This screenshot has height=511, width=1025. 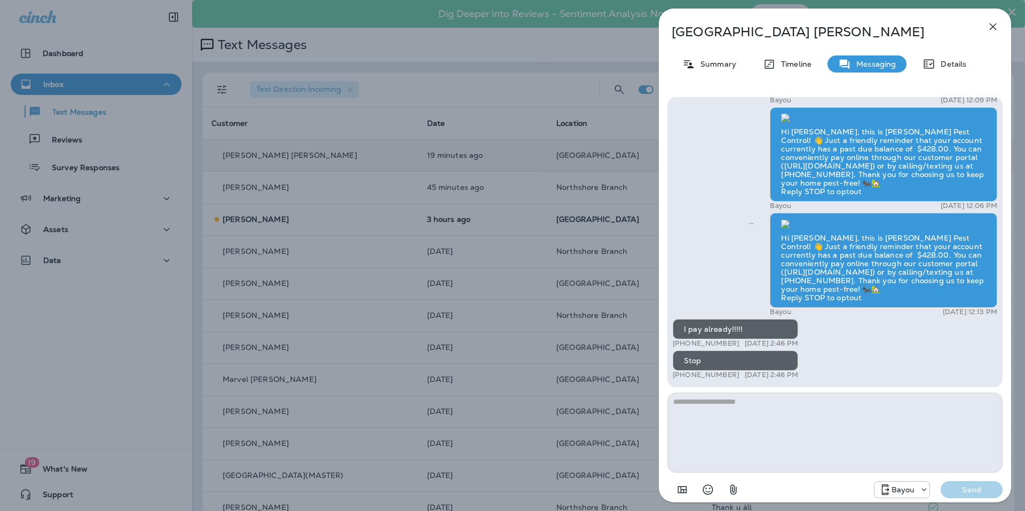 What do you see at coordinates (735, 361) in the screenshot?
I see `div: Stop` at bounding box center [735, 361].